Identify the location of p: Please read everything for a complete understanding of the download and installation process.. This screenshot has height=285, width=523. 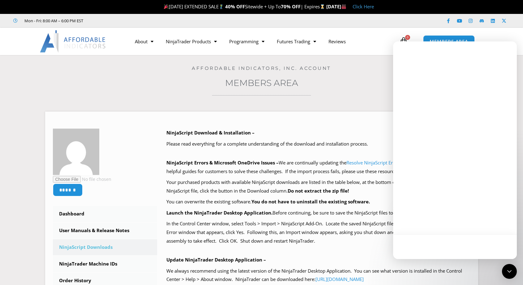
(318, 144).